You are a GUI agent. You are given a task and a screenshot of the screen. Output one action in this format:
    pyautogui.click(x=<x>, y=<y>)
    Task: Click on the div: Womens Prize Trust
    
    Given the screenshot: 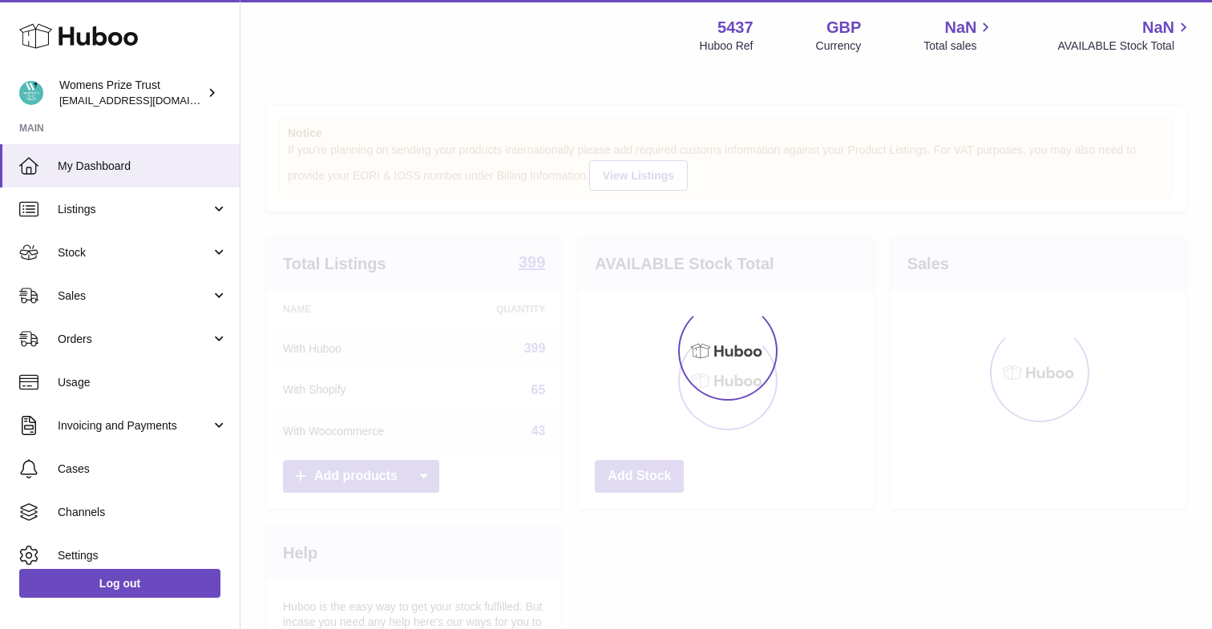 What is the action you would take?
    pyautogui.click(x=131, y=93)
    